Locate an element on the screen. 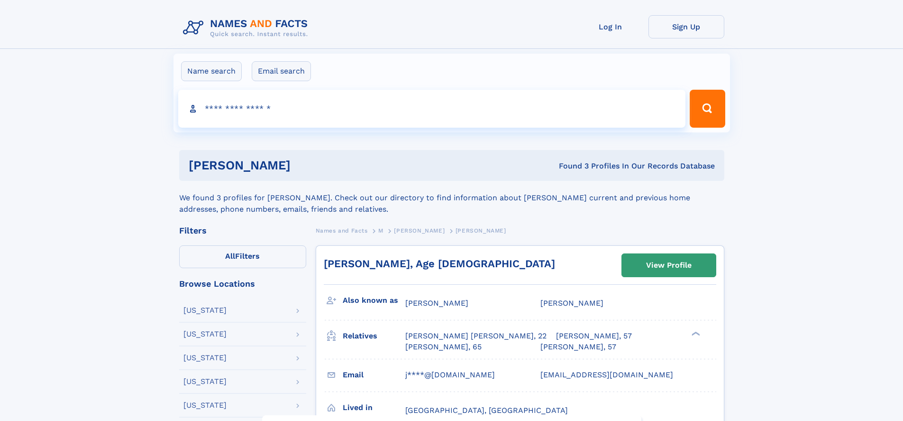  h3: Lived in is located at coordinates (374, 407).